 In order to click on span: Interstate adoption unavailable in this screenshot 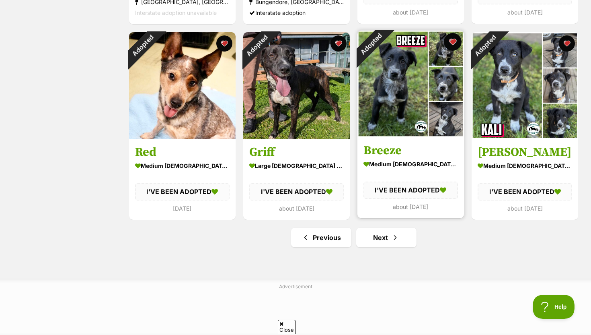, I will do `click(176, 13)`.